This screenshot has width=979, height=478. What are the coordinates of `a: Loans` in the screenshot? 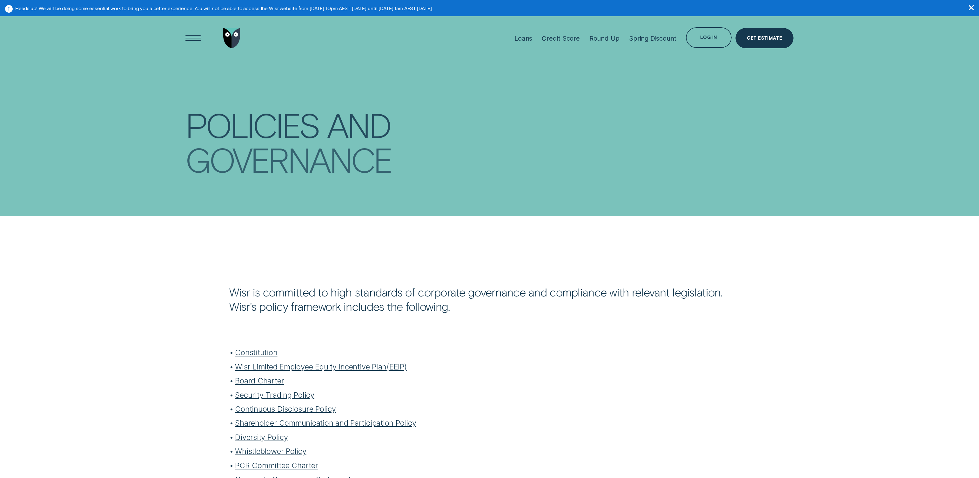 It's located at (523, 38).